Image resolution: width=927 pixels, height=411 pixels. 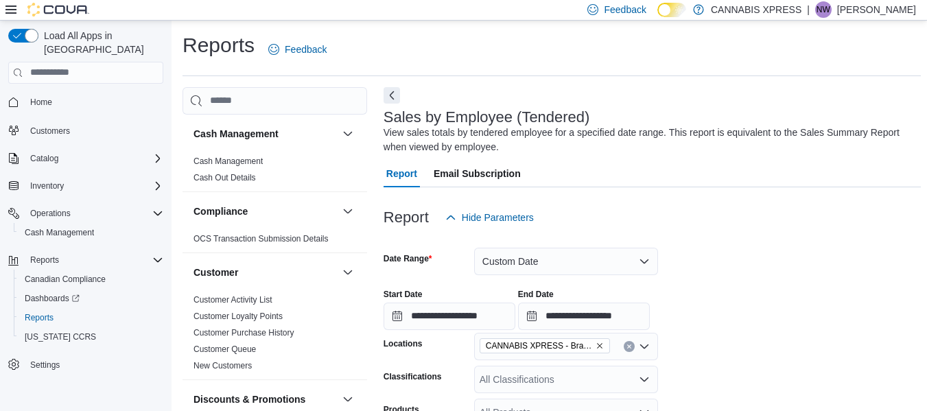 I want to click on h3: Discounts & Promotions, so click(x=249, y=399).